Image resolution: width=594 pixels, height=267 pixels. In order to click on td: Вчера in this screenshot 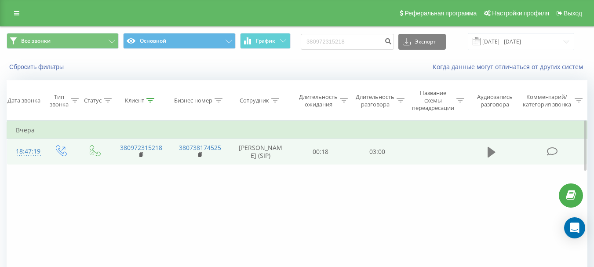, I will do `click(297, 130)`.